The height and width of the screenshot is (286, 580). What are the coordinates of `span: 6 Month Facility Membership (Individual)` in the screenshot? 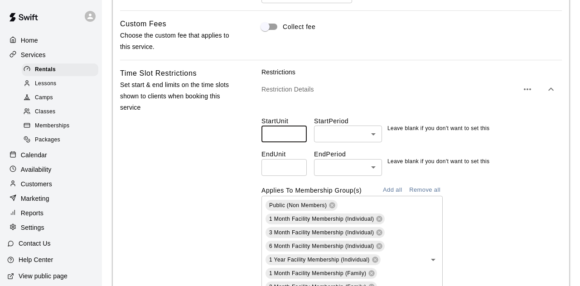 It's located at (321, 246).